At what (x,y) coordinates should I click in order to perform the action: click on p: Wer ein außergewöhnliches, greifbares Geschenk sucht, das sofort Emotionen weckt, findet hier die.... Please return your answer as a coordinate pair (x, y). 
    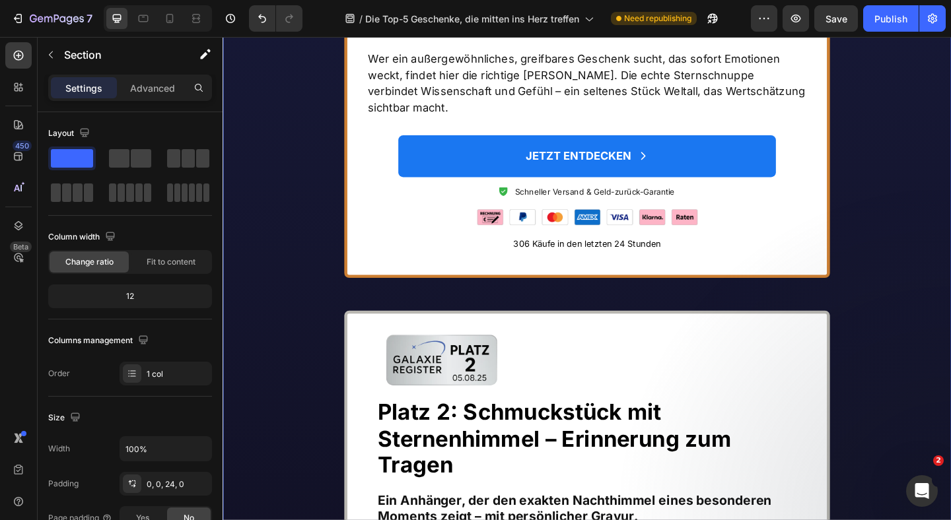
    Looking at the image, I should click on (396, 50).